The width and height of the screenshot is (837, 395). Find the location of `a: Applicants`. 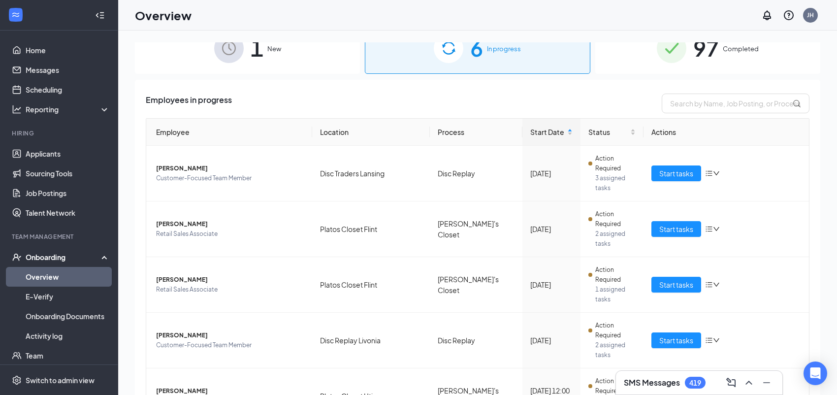

a: Applicants is located at coordinates (67, 154).